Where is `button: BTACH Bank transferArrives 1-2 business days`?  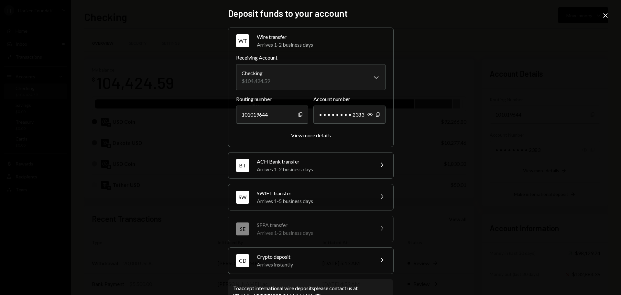 button: BTACH Bank transferArrives 1-2 business days is located at coordinates (311, 165).